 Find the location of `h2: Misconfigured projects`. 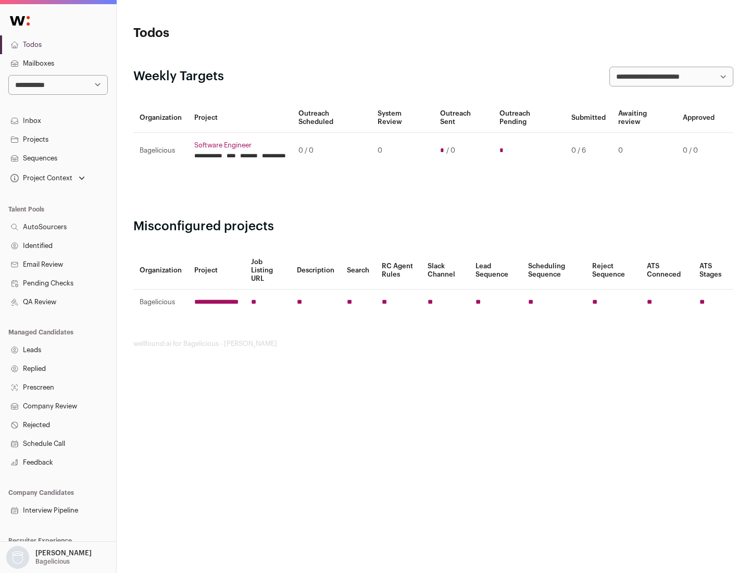

h2: Misconfigured projects is located at coordinates (434, 227).